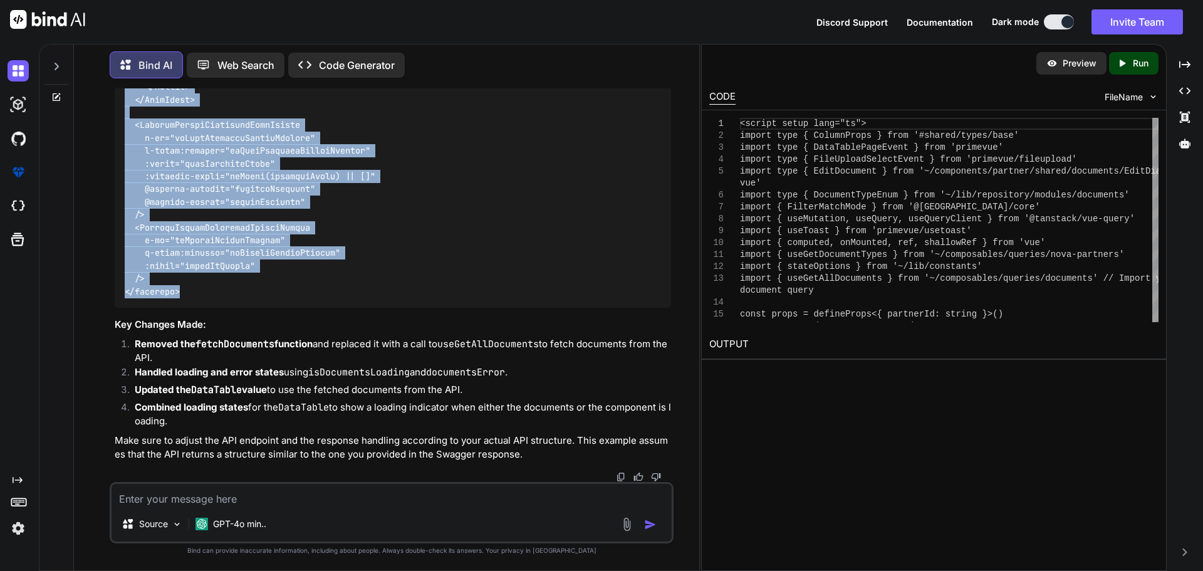  Describe the element at coordinates (18, 528) in the screenshot. I see `img: settings` at that location.